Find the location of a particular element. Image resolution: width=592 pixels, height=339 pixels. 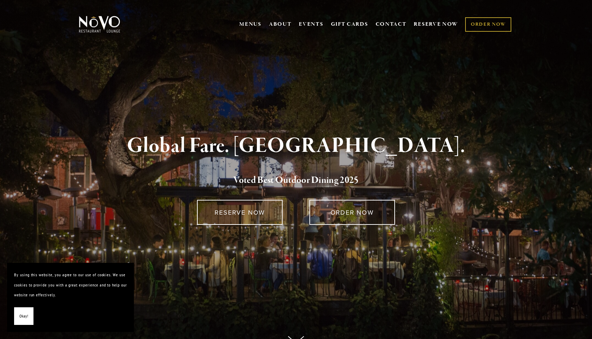

a: Voted Best Outdoor Dining 202 is located at coordinates (294, 181).